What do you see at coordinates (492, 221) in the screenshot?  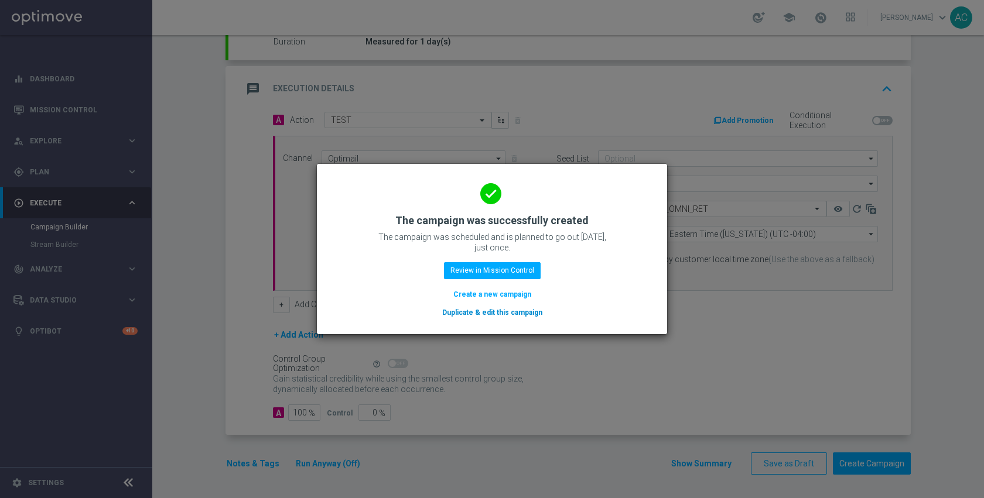 I see `h2: The campaign was successfully created` at bounding box center [492, 221].